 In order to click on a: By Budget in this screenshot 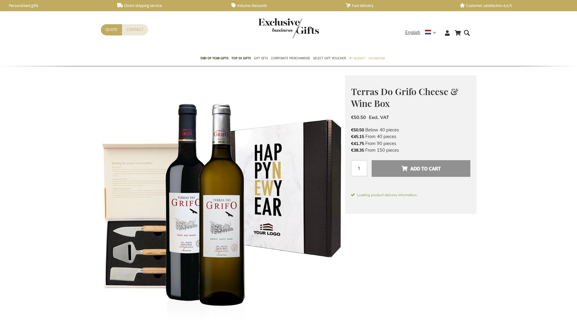, I will do `click(357, 59)`.